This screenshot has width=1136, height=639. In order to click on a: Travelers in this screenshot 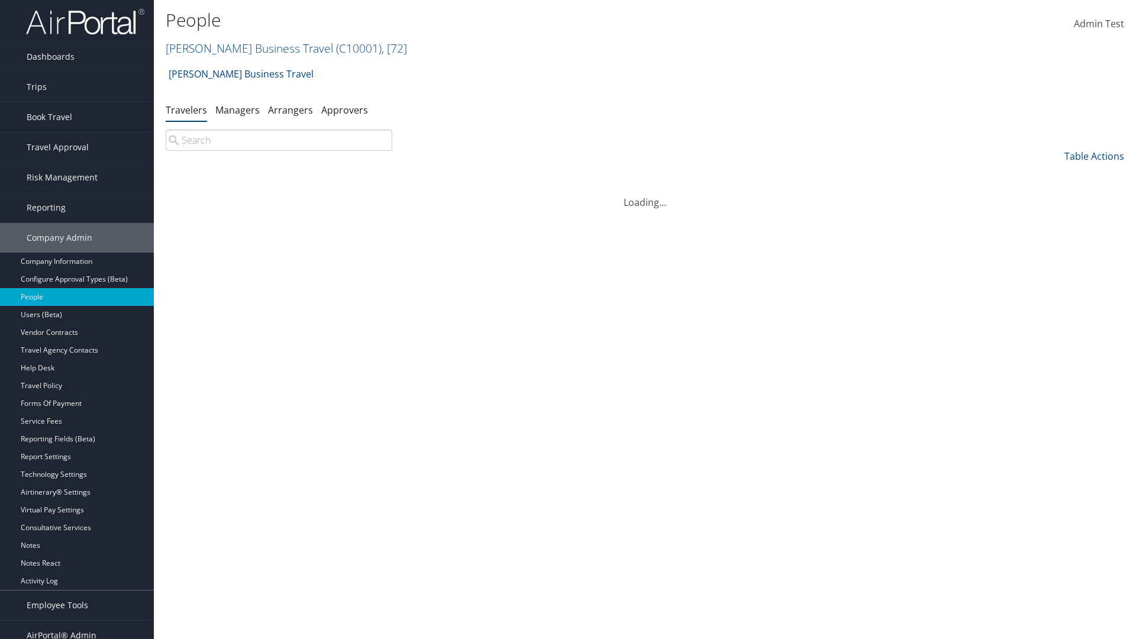, I will do `click(186, 110)`.